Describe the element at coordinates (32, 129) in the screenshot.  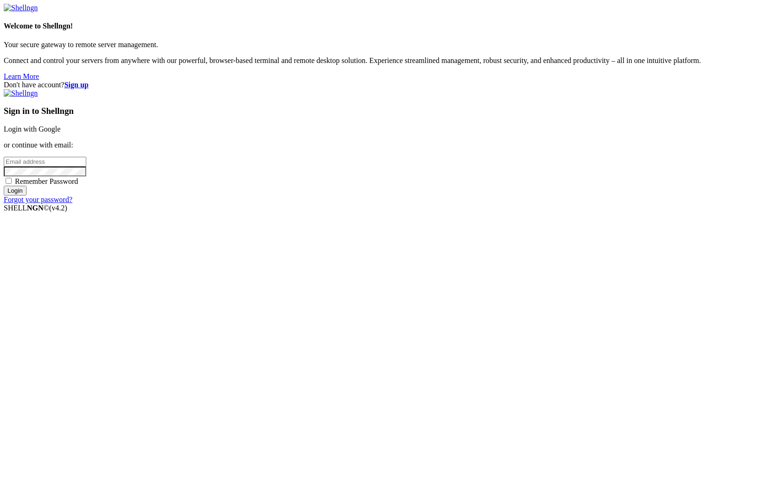
I see `a: Login with Google` at that location.